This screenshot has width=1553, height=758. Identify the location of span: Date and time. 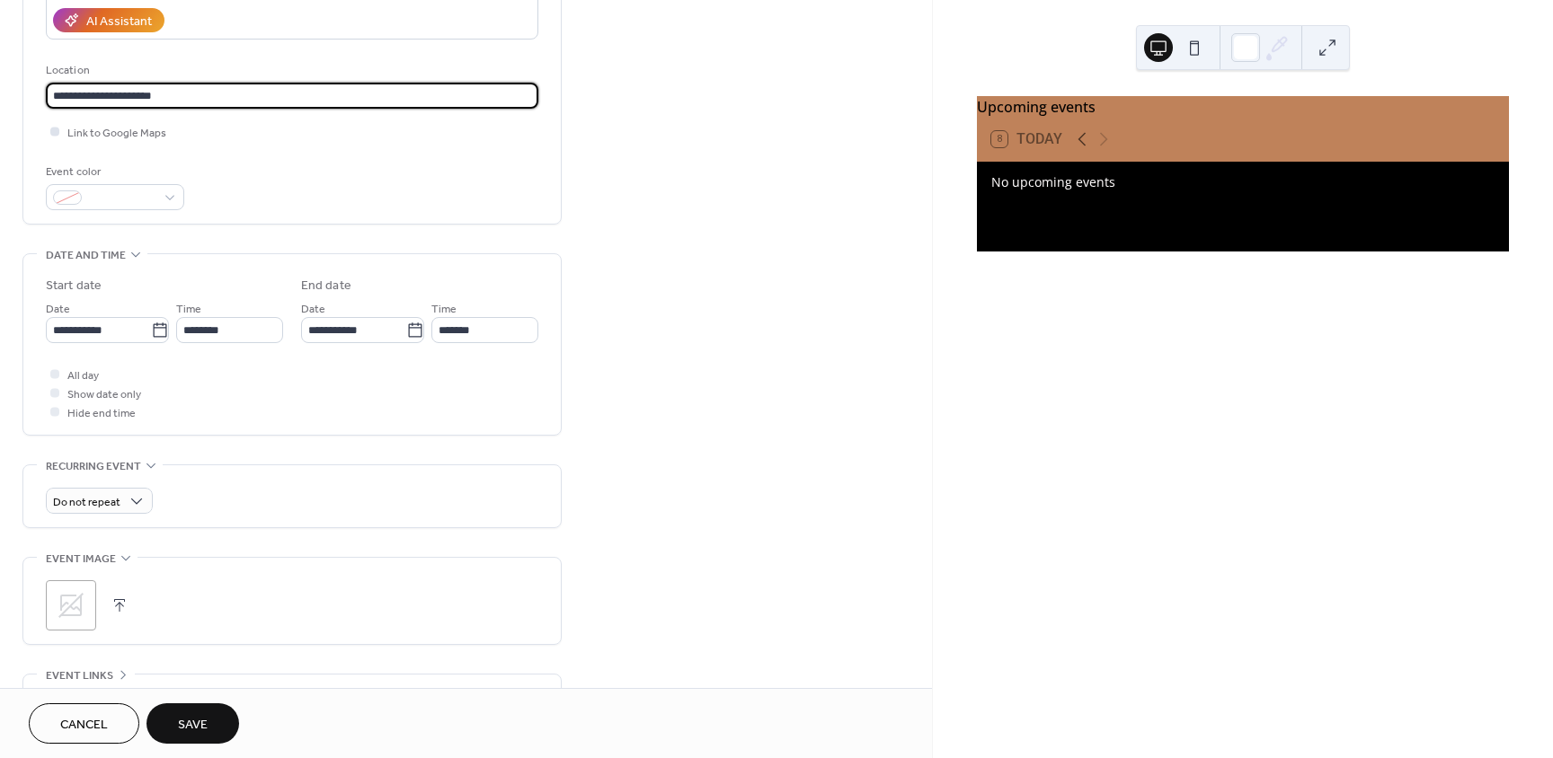
(85, 255).